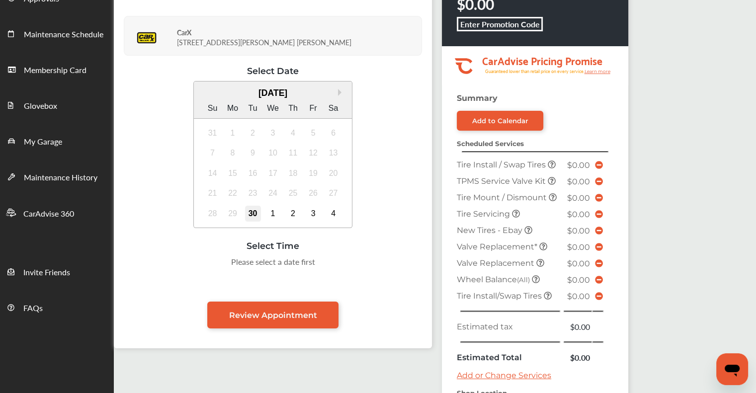 Image resolution: width=756 pixels, height=393 pixels. I want to click on div: Mo, so click(233, 108).